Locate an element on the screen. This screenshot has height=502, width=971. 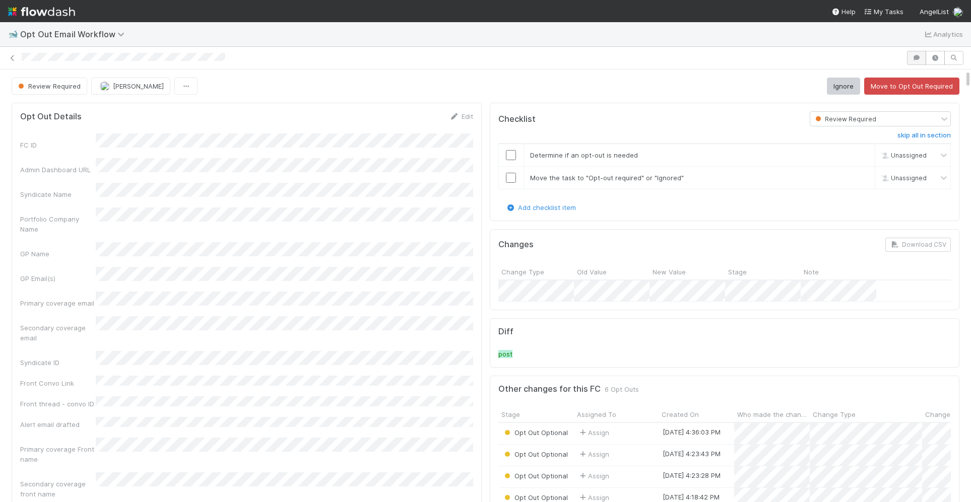
div: Old Value is located at coordinates (611, 271).